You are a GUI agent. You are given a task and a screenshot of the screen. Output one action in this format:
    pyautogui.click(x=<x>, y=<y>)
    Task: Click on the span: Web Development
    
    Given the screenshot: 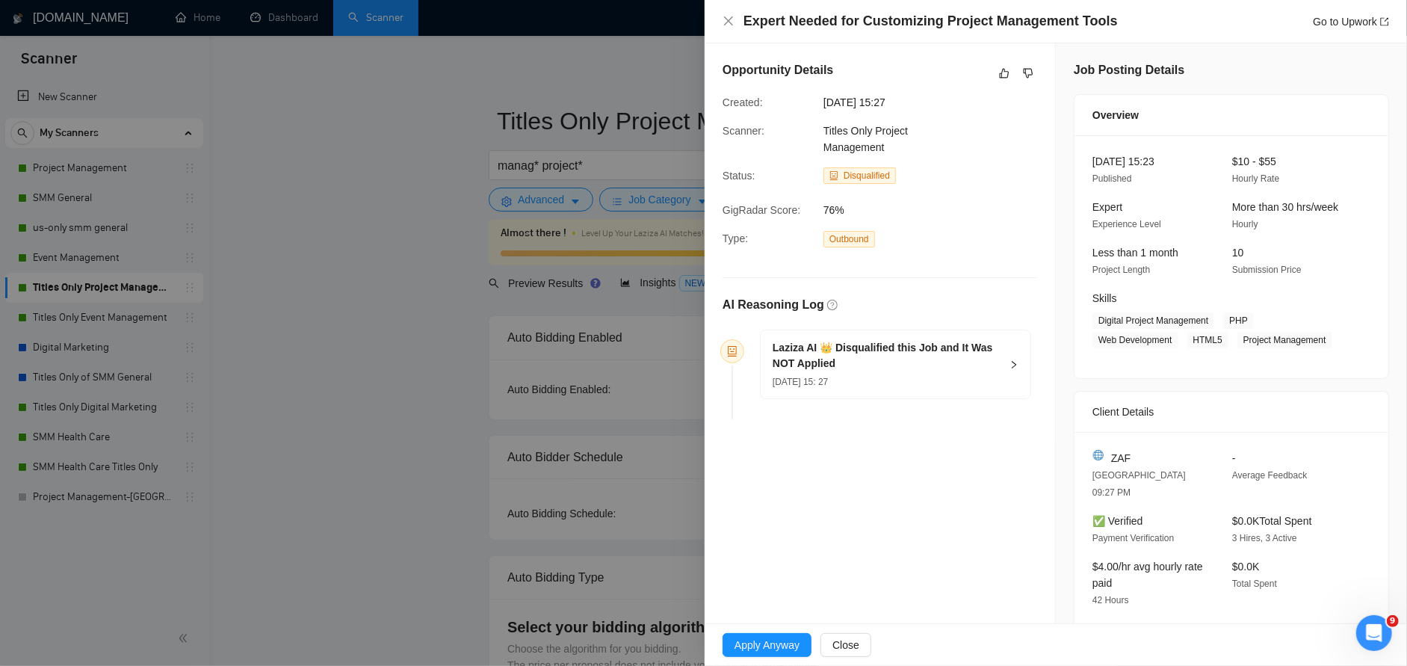 What is the action you would take?
    pyautogui.click(x=1135, y=340)
    